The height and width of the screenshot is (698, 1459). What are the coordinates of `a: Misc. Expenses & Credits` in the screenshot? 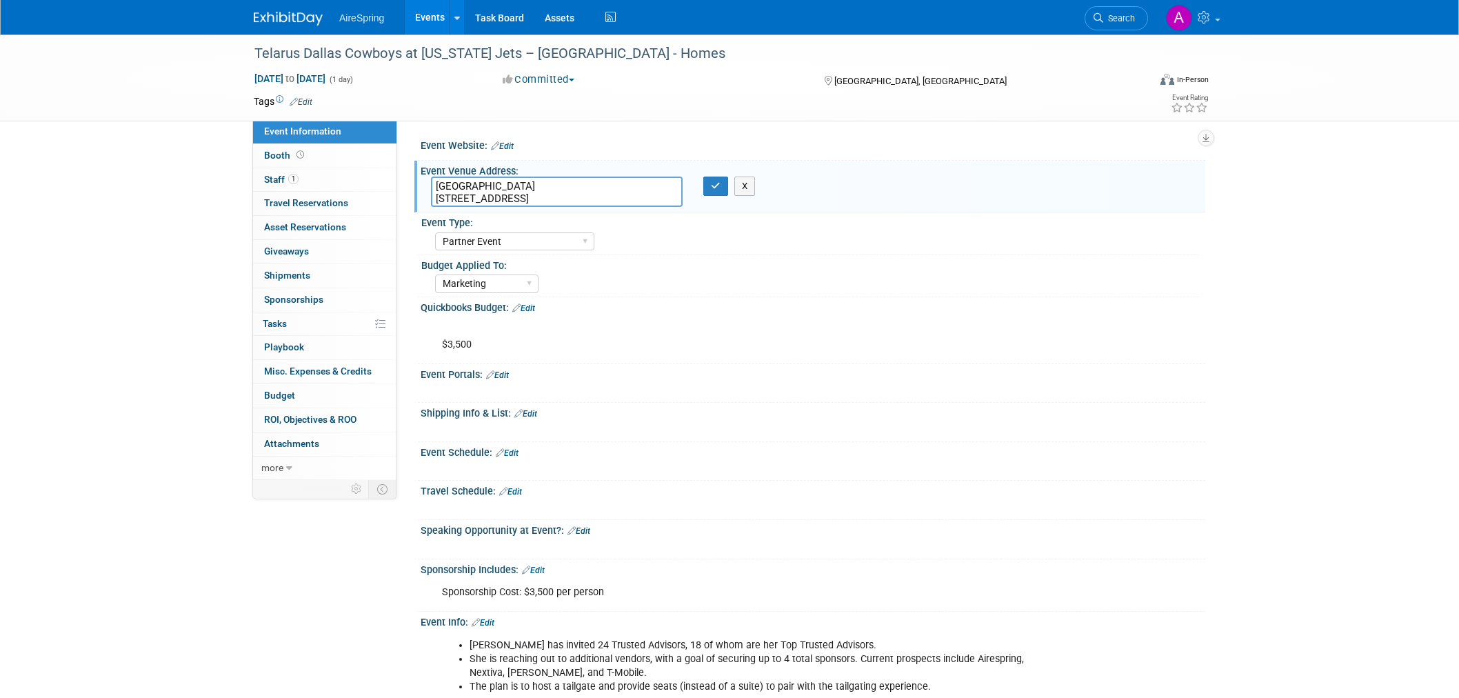 It's located at (325, 372).